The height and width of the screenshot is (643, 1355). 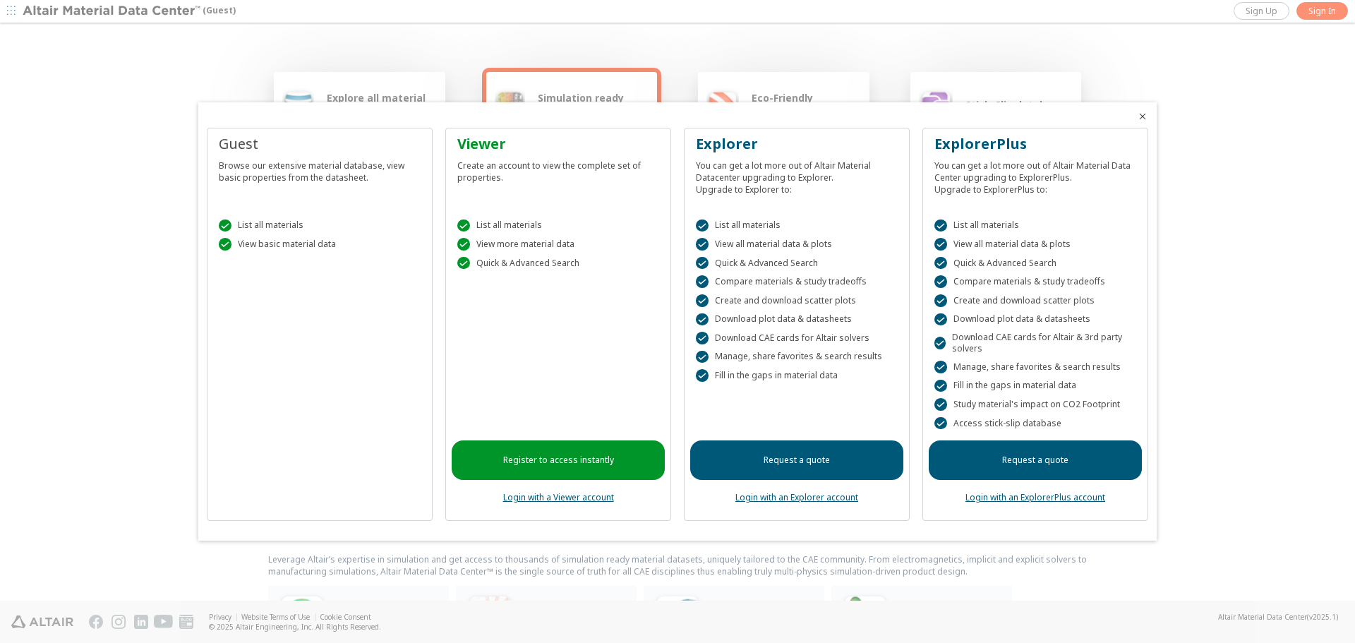 I want to click on div: Guest, so click(x=320, y=144).